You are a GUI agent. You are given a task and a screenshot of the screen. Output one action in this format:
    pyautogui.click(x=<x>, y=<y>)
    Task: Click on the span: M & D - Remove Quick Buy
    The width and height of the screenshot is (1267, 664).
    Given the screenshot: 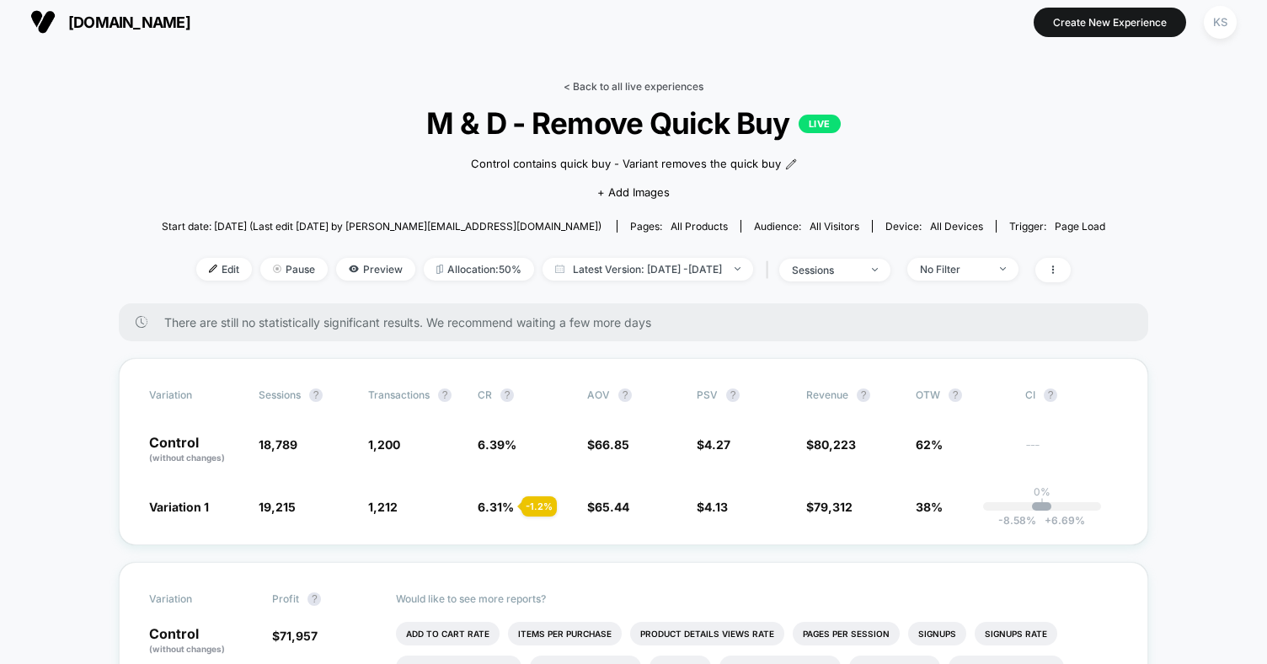 What is the action you would take?
    pyautogui.click(x=633, y=123)
    